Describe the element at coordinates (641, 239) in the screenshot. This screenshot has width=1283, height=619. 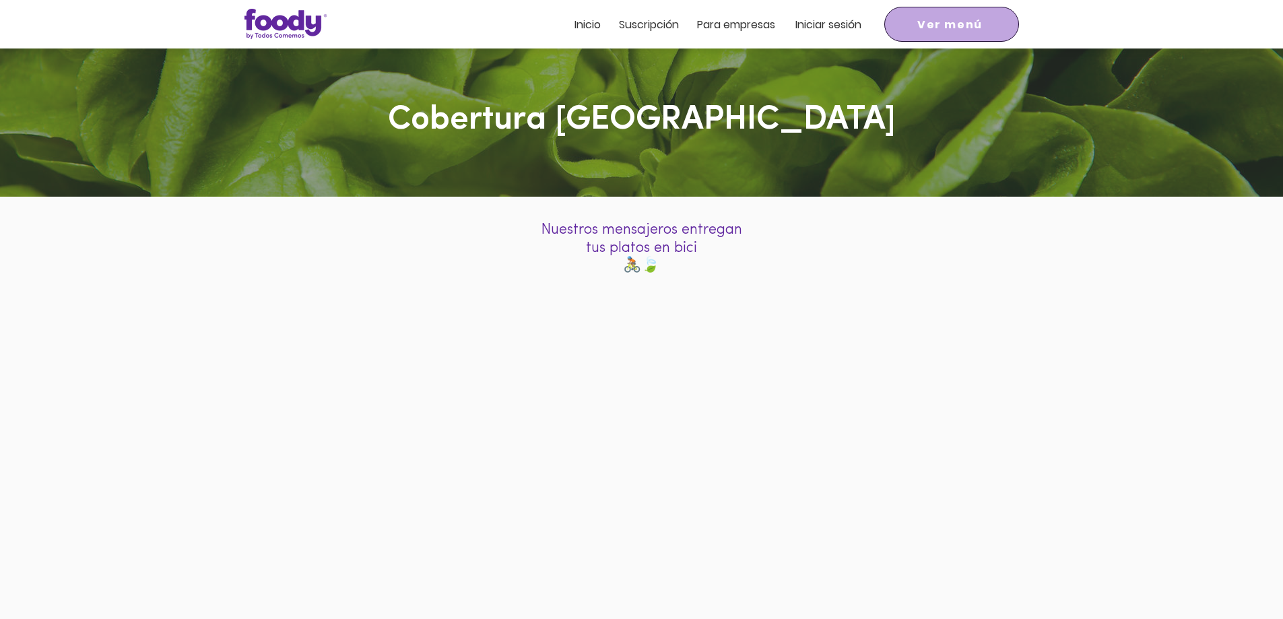
I see `span: Nuestros mensajeros entregan tus platos en bici` at that location.